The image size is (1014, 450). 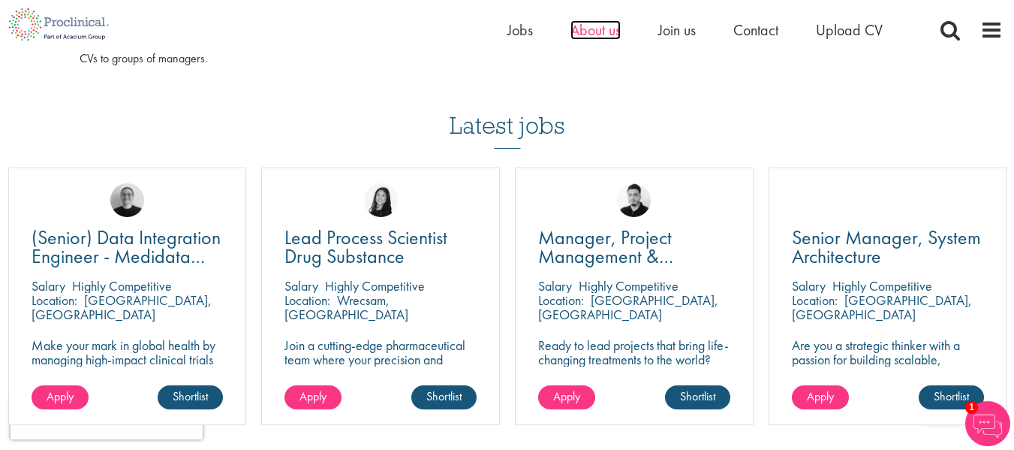 I want to click on span: Contact, so click(x=756, y=30).